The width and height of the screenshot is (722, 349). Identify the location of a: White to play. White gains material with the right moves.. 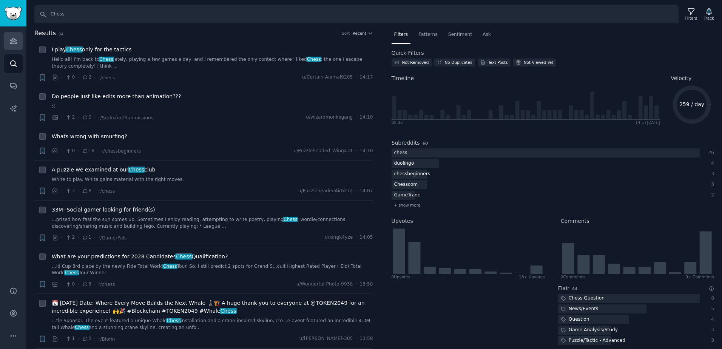
(212, 180).